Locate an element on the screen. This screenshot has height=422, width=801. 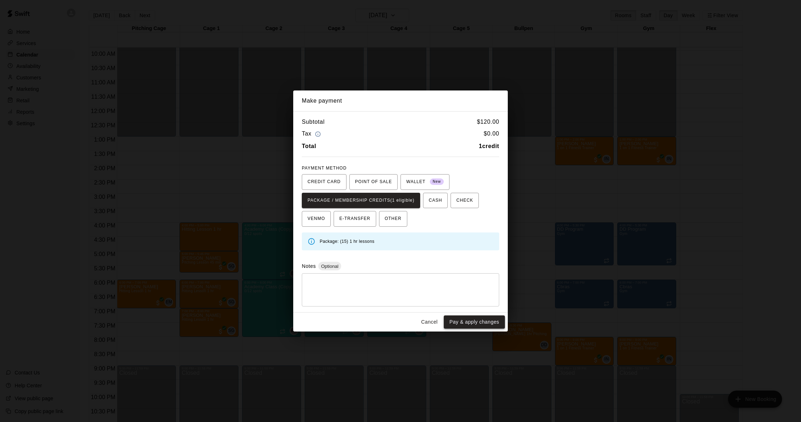
span: E-TRANSFER is located at coordinates (355, 219).